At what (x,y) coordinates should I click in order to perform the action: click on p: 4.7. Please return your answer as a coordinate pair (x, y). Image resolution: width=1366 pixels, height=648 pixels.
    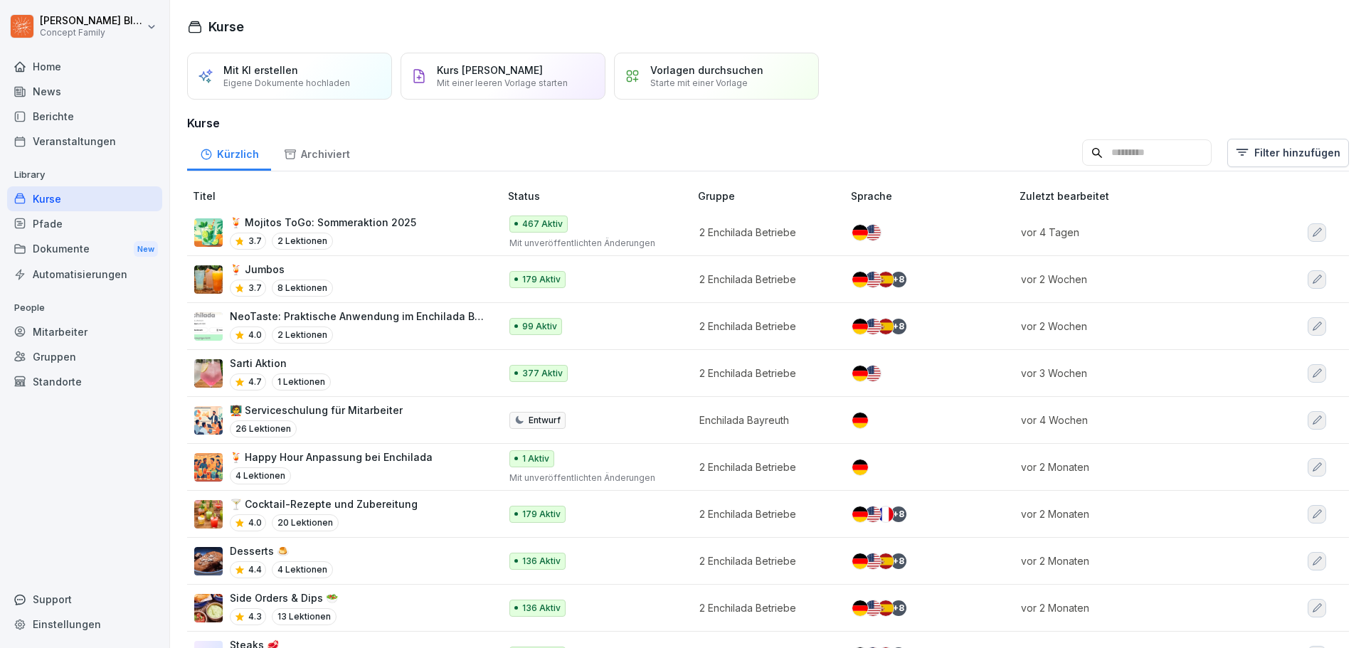
    Looking at the image, I should click on (255, 382).